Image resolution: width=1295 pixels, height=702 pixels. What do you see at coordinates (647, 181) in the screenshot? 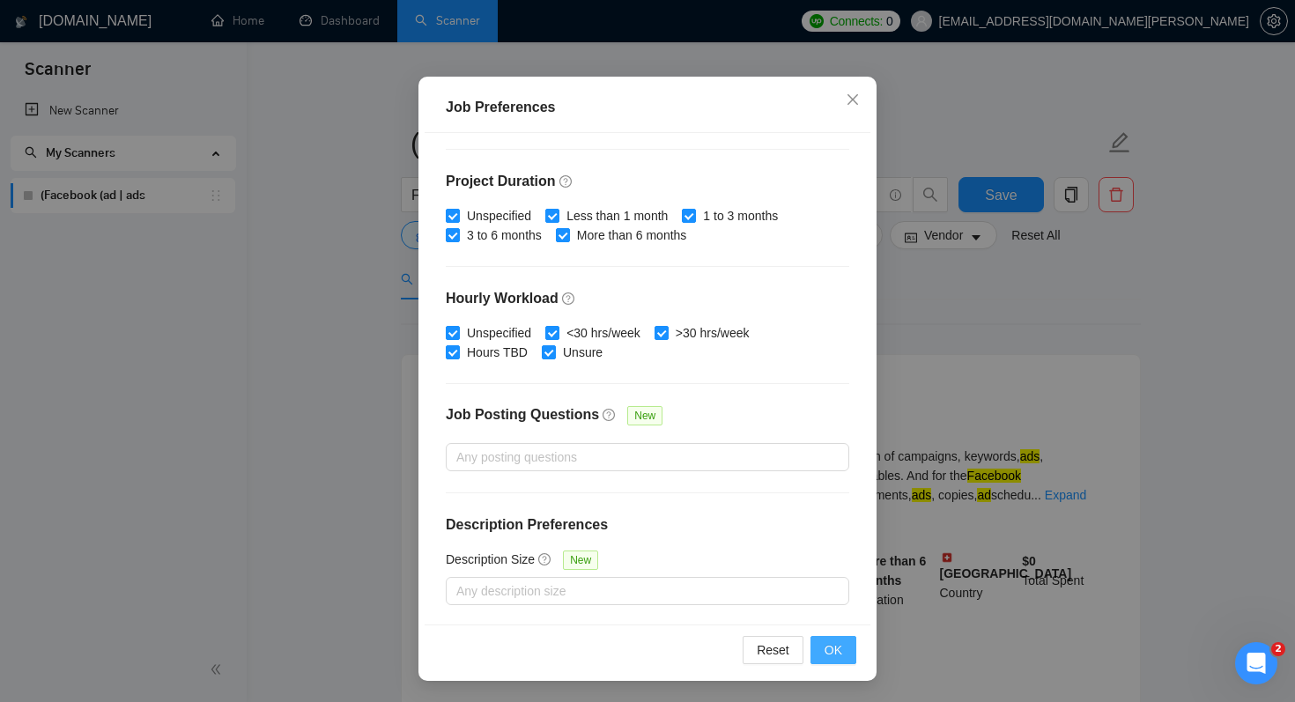
I see `h4: Project Duration` at bounding box center [647, 181].